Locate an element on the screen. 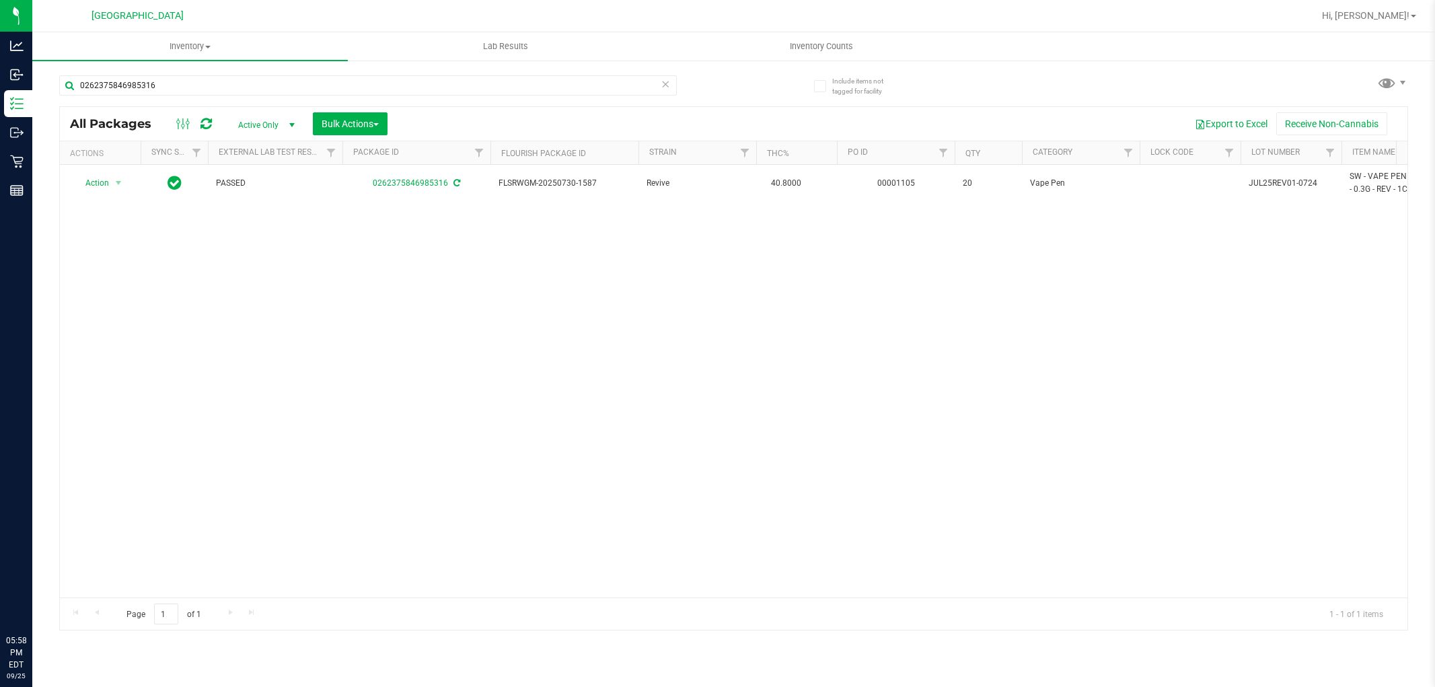 The height and width of the screenshot is (687, 1435). span: In Sync is located at coordinates (174, 183).